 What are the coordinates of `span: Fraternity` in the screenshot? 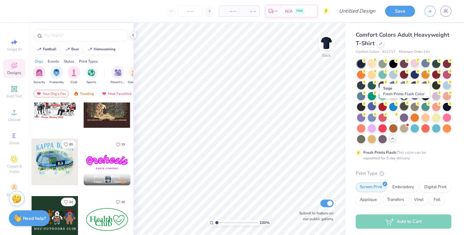 It's located at (56, 82).